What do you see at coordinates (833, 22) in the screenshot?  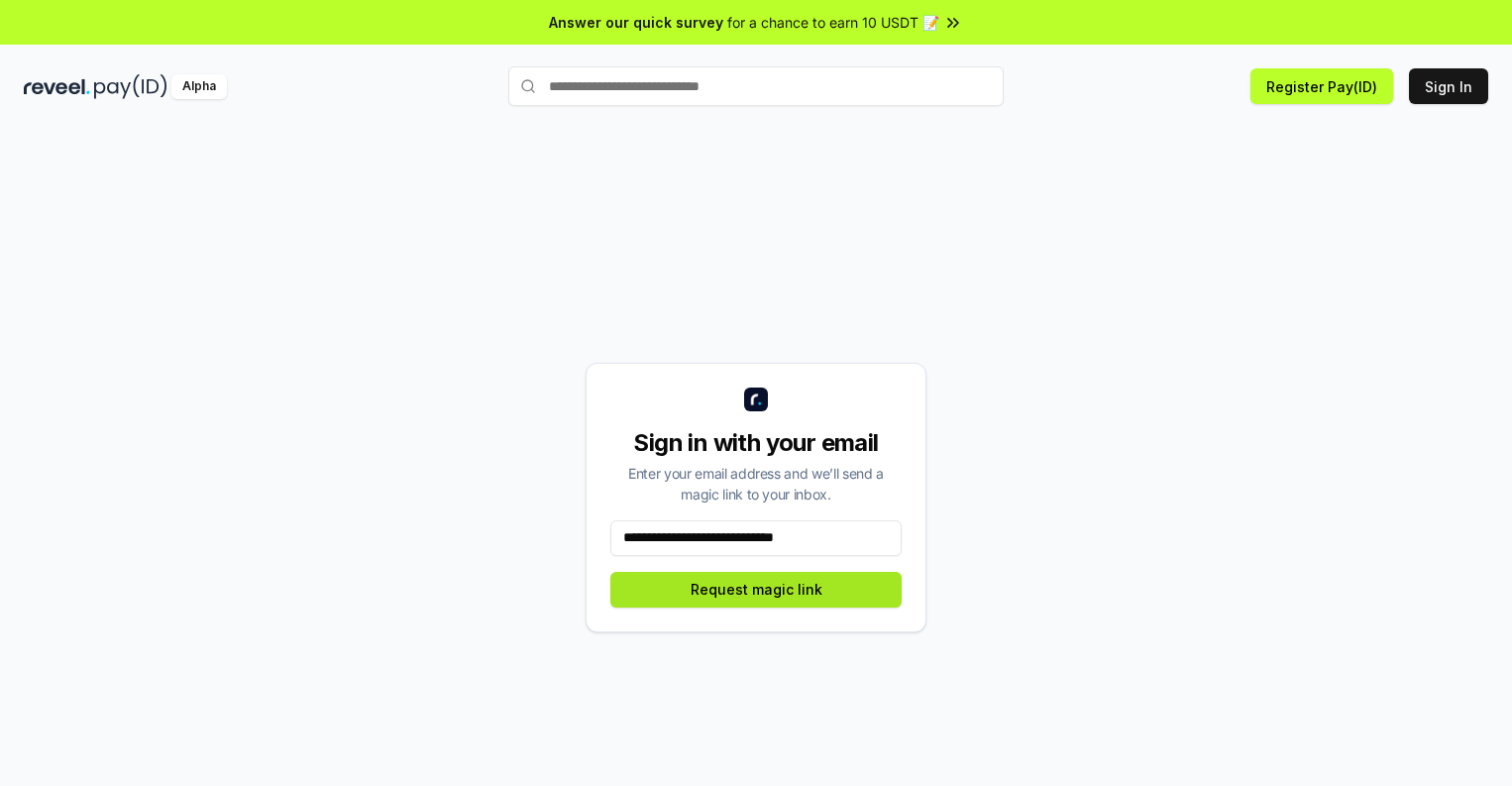 I see `span: for a chance to earn 10 USDT 📝` at bounding box center [833, 22].